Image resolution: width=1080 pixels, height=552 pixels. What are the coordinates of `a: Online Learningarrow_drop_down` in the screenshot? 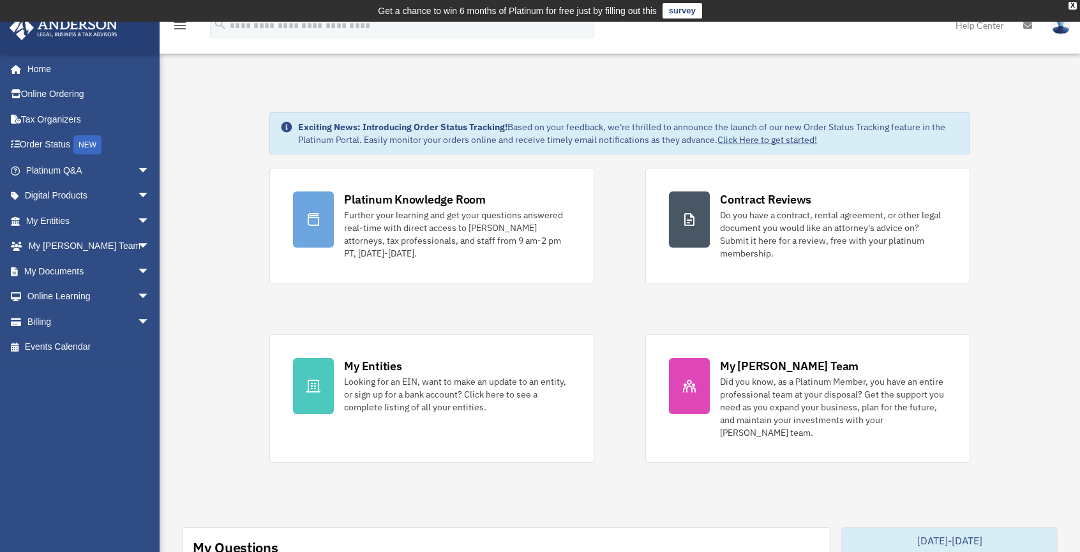 It's located at (89, 297).